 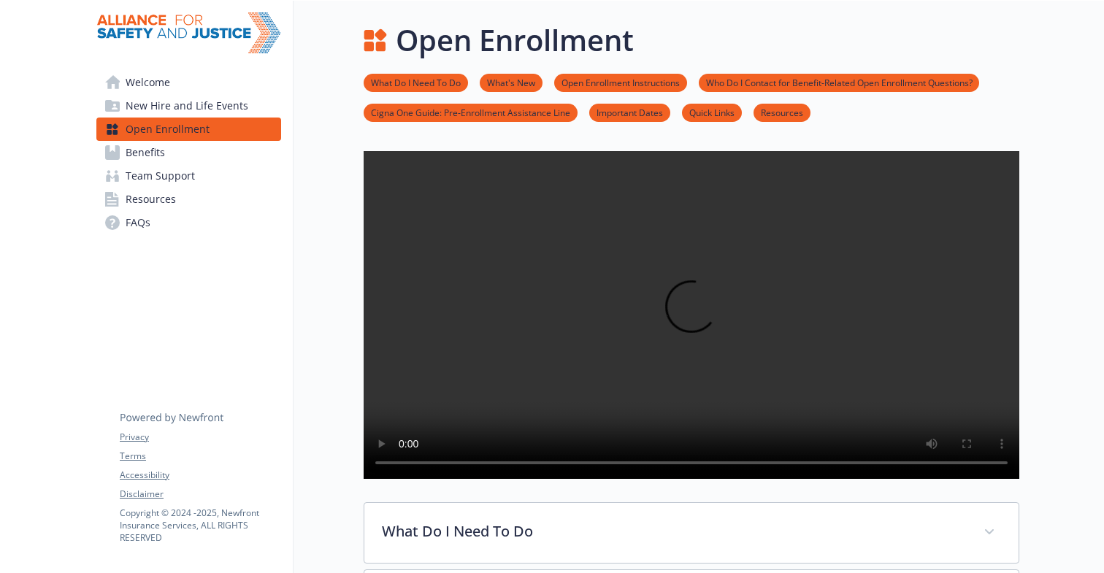 What do you see at coordinates (138, 223) in the screenshot?
I see `span: FAQs` at bounding box center [138, 223].